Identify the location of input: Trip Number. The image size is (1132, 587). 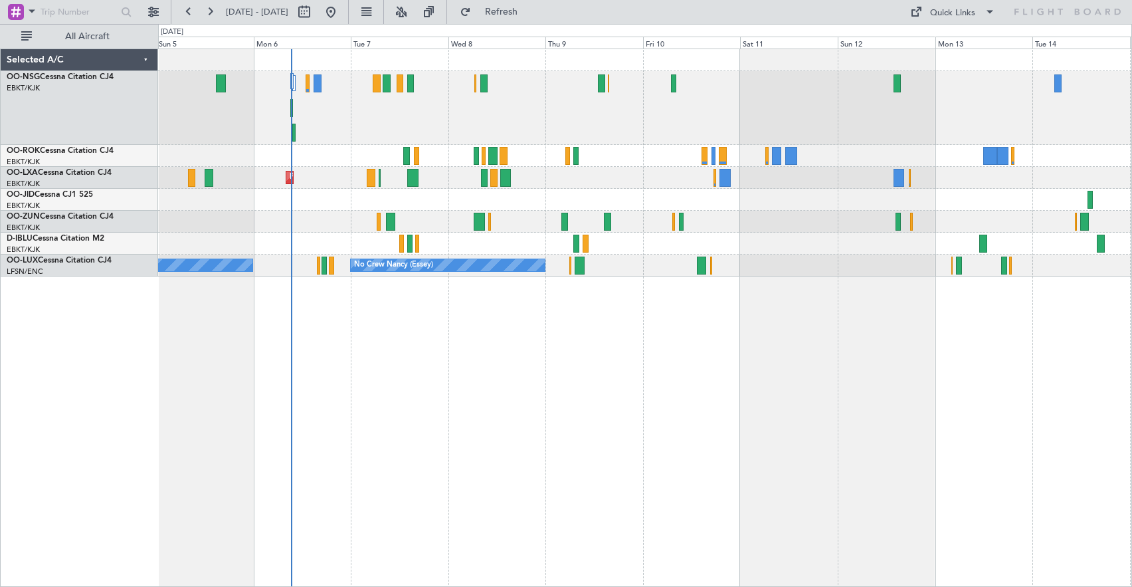
(78, 12).